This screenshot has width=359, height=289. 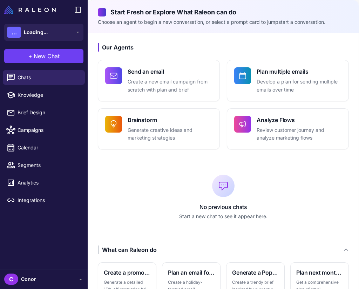 What do you see at coordinates (48, 147) in the screenshot?
I see `span: Calendar` at bounding box center [48, 147].